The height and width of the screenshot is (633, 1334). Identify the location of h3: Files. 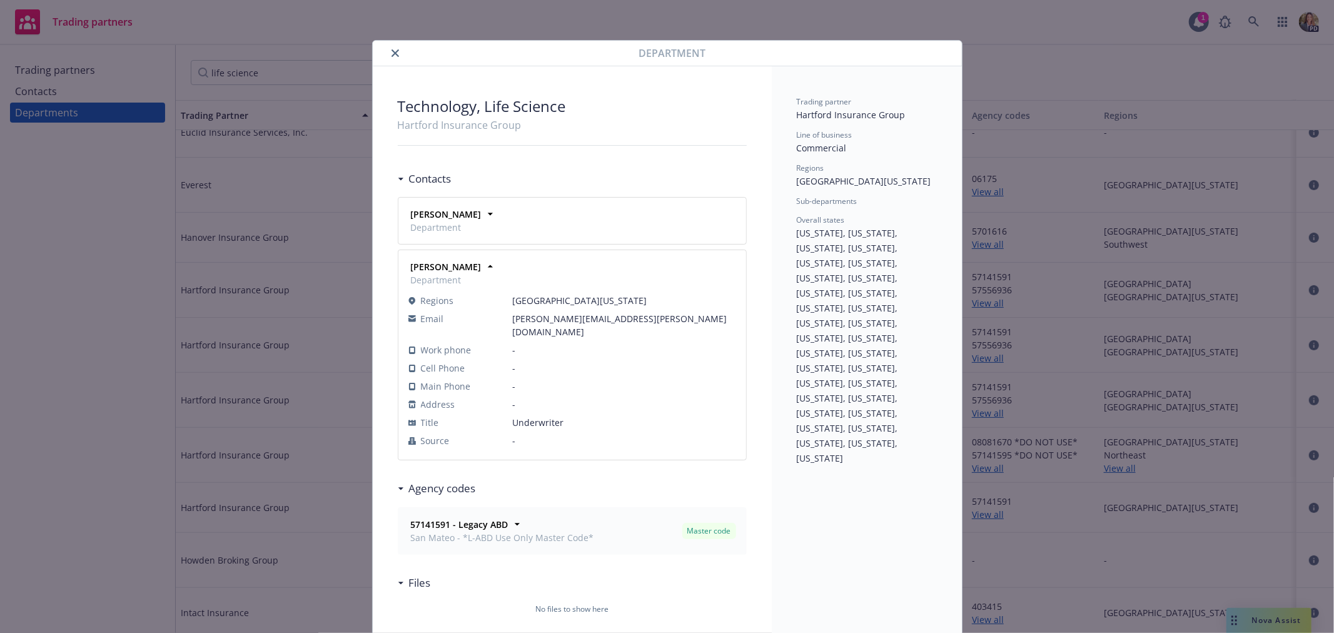
(420, 583).